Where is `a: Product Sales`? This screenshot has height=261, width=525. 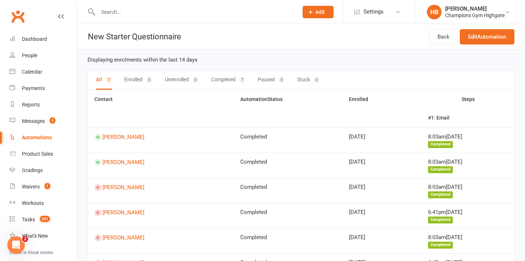 a: Product Sales is located at coordinates (43, 154).